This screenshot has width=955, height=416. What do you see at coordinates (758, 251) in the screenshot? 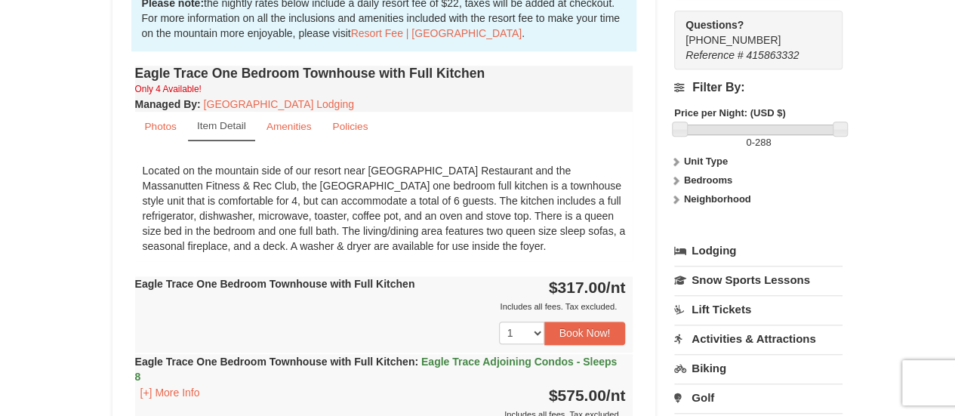
I see `a: Lodging` at bounding box center [758, 251].